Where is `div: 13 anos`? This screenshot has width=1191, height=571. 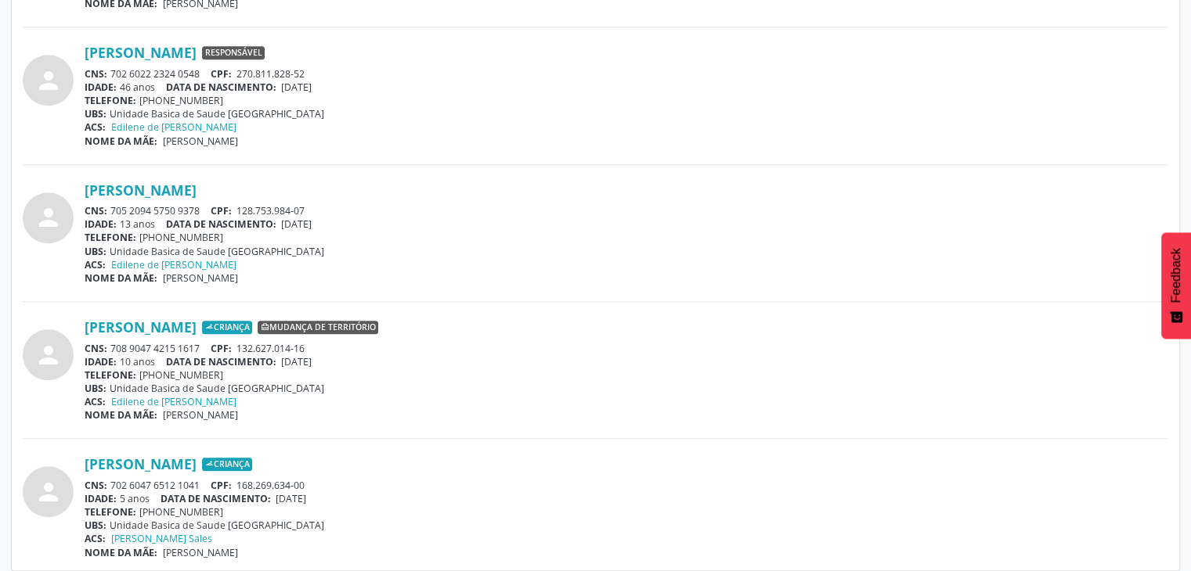
div: 13 anos is located at coordinates (626, 224).